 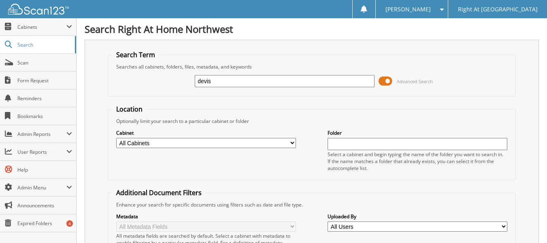 What do you see at coordinates (44, 45) in the screenshot?
I see `span: Search` at bounding box center [44, 45].